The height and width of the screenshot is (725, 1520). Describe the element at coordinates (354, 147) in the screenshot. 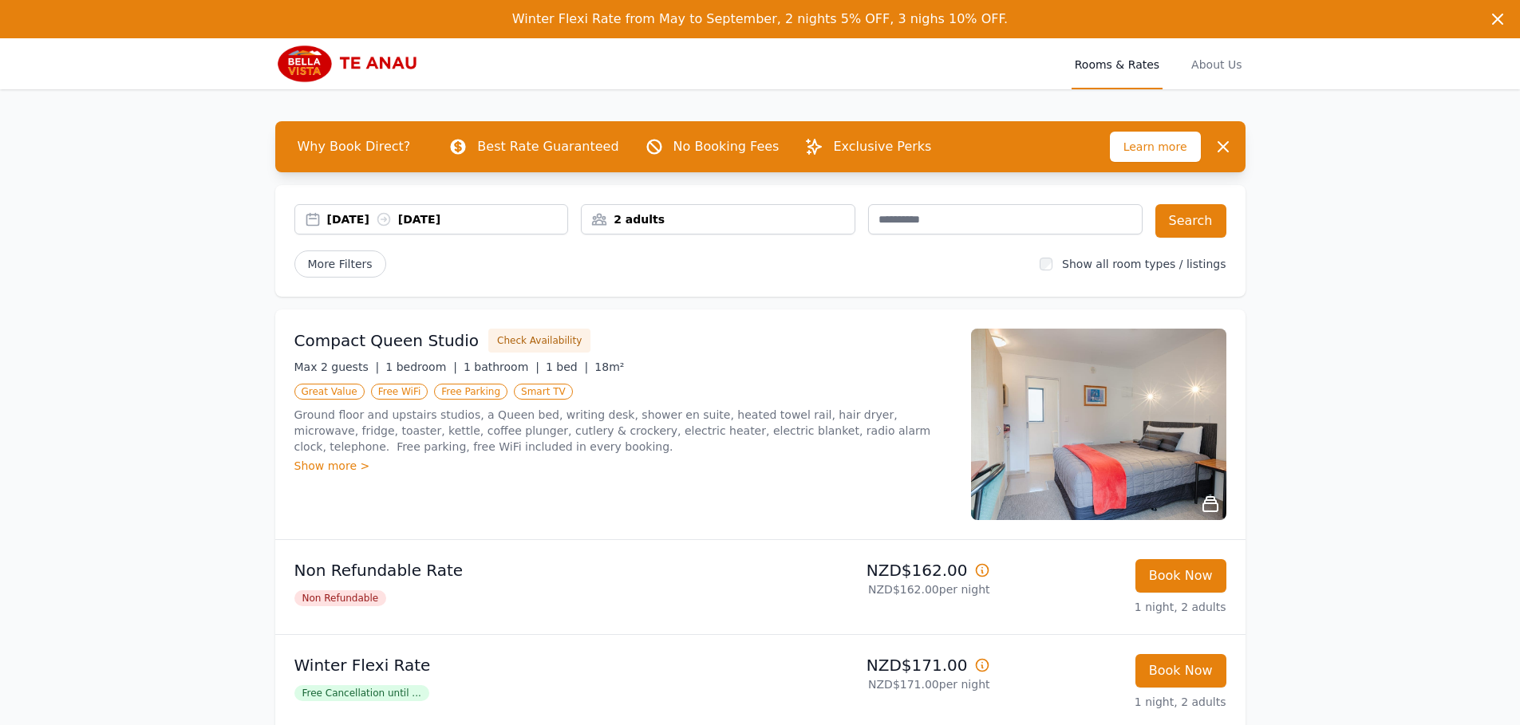

I see `span: Why Book Direct?` at that location.